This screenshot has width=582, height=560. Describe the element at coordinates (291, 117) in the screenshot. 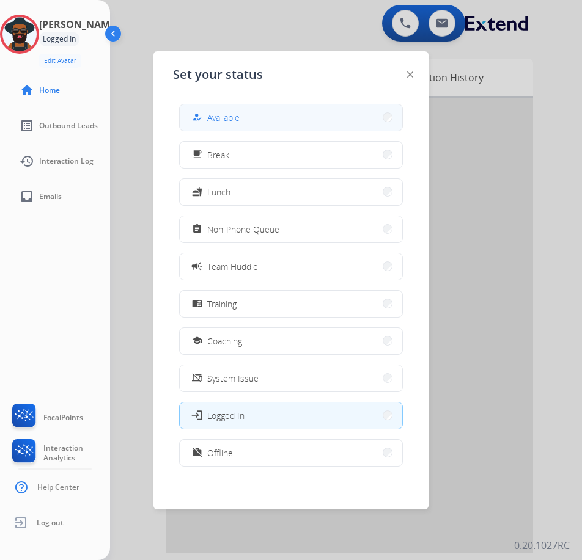

I see `button: Available` at that location.